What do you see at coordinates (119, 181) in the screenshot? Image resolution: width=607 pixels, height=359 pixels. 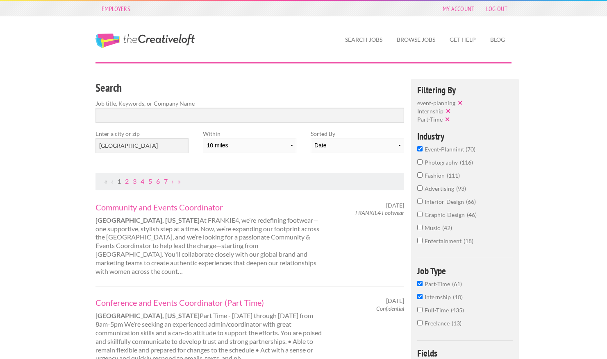 I see `a: Page 1` at bounding box center [119, 181].